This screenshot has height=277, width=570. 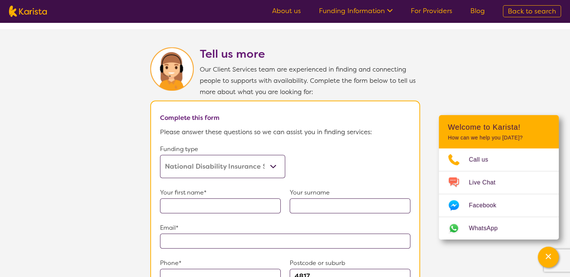 What do you see at coordinates (431, 11) in the screenshot?
I see `a: For Providers` at bounding box center [431, 11].